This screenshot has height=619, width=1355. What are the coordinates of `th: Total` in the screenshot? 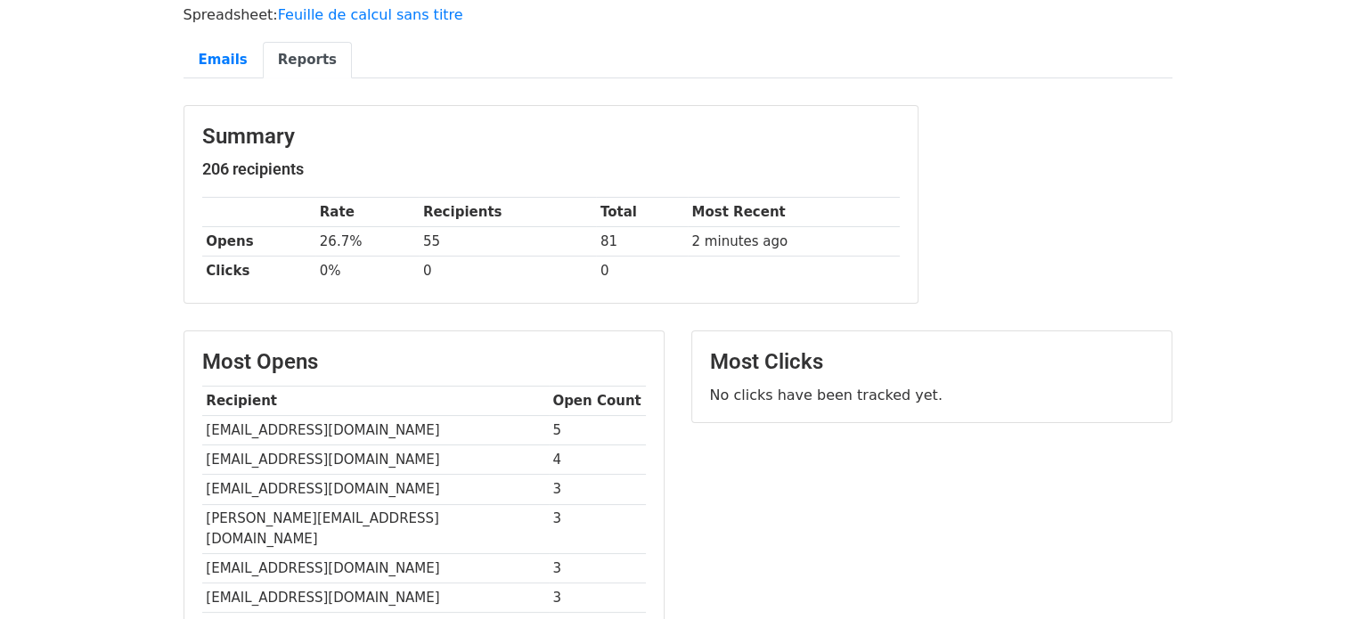 It's located at (641, 212).